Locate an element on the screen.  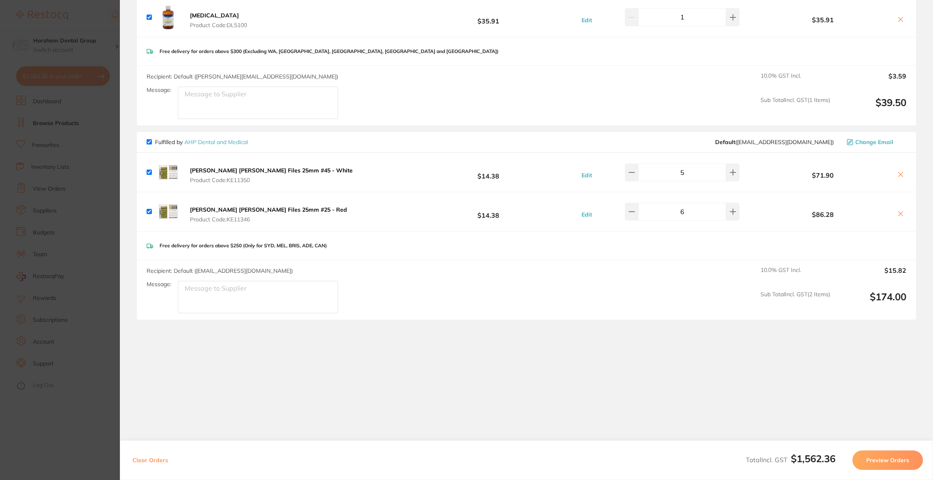
output: $174.00 is located at coordinates (871, 302).